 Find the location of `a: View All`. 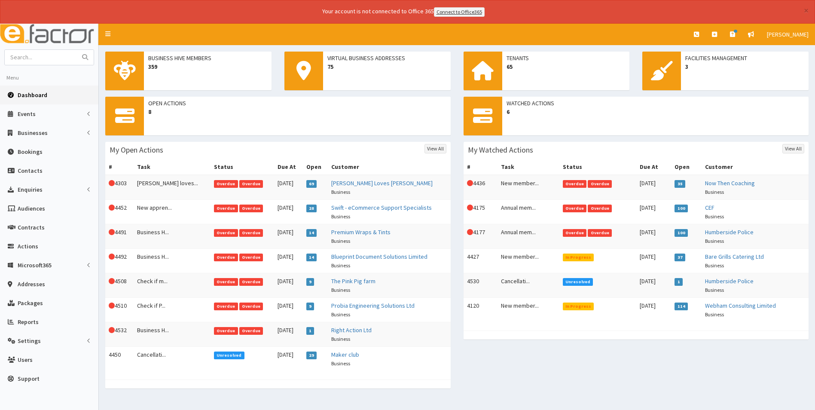

a: View All is located at coordinates (435, 149).